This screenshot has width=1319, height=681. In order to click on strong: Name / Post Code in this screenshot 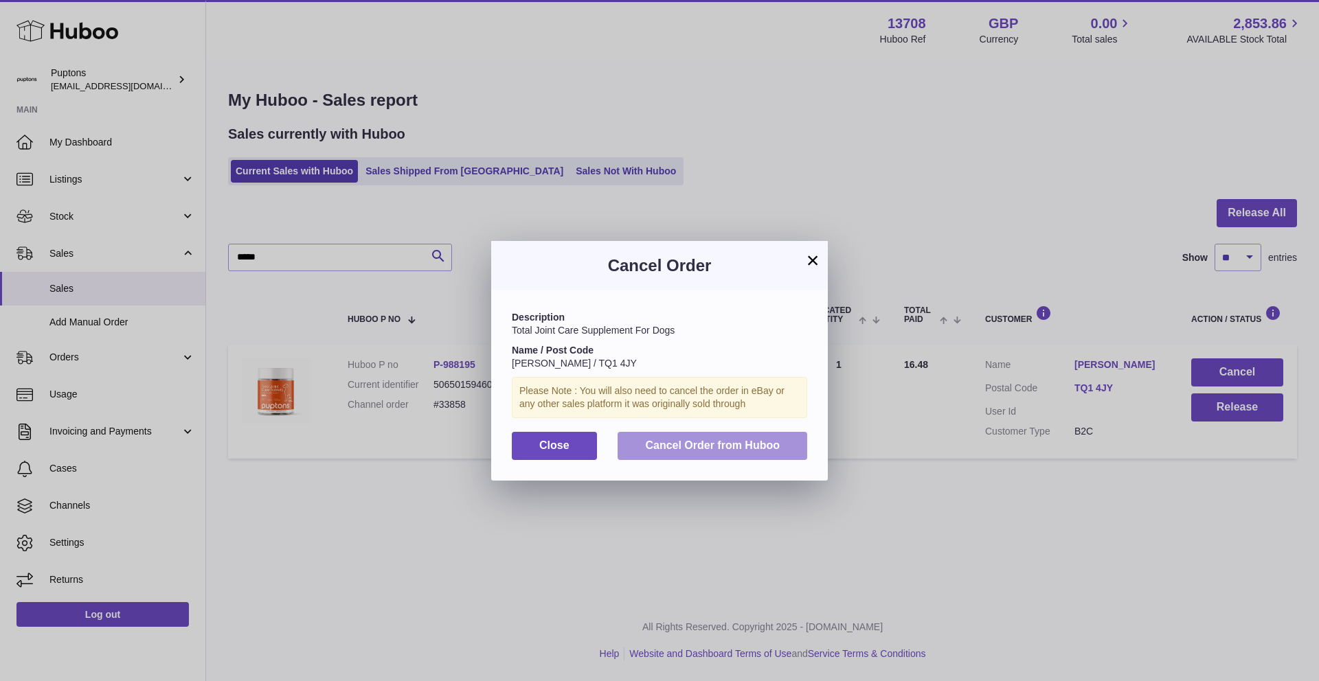, I will do `click(552, 350)`.